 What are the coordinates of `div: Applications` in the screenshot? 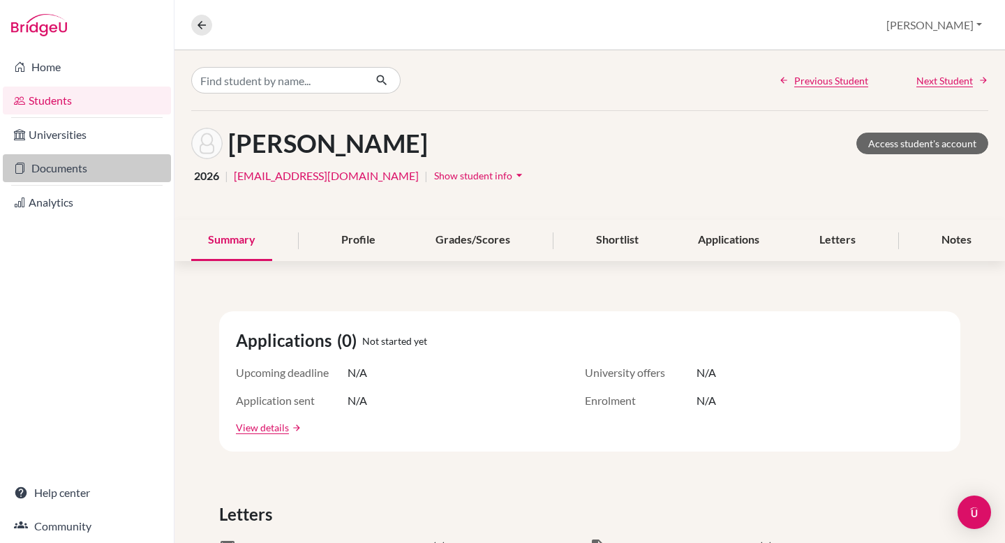 It's located at (729, 240).